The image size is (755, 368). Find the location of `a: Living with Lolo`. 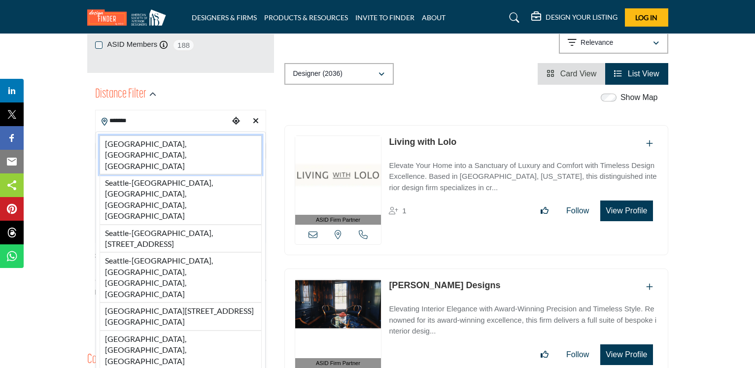

a: Living with Lolo is located at coordinates (422, 142).